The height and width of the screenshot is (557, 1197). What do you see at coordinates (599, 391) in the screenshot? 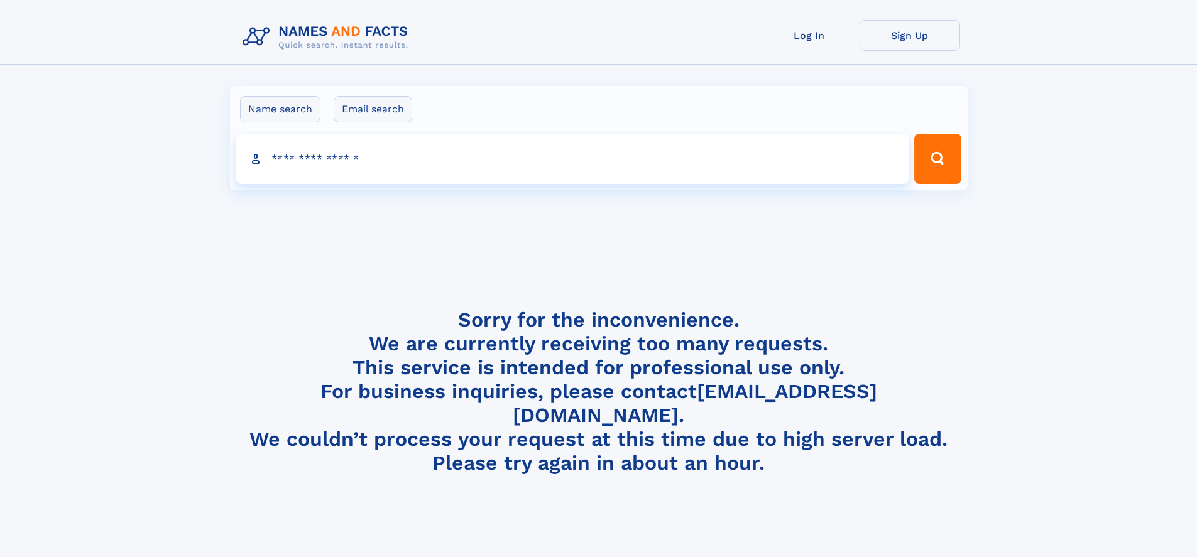
I see `h4: Sorry for the inconvenience. We are currently receiving too many requests. This service is intend...` at bounding box center [599, 391].